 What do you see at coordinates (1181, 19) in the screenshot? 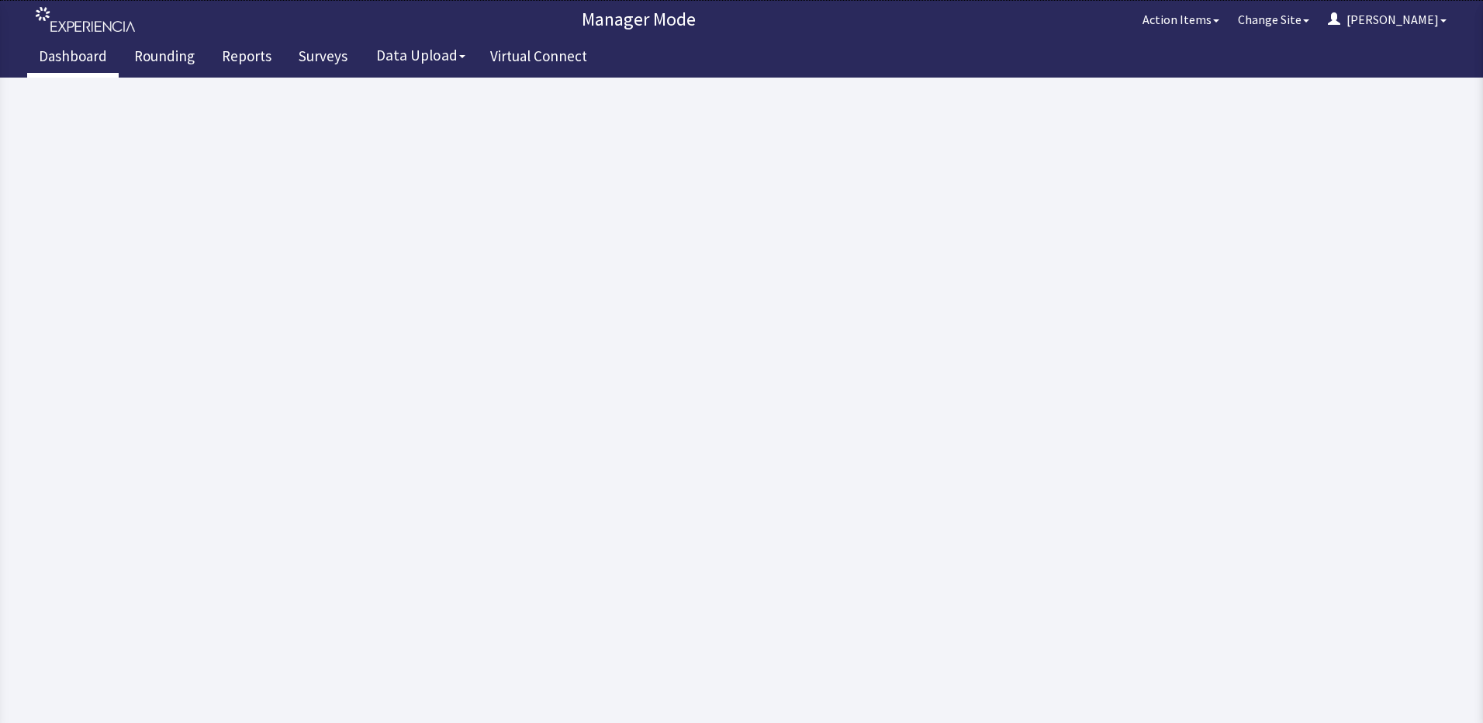
I see `button: Action Items` at bounding box center [1181, 19].